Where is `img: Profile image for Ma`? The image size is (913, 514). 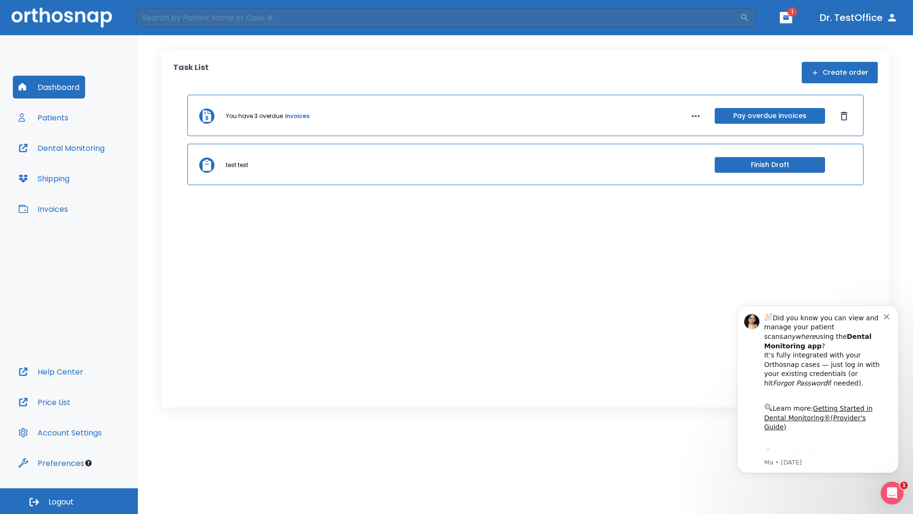 img: Profile image for Ma is located at coordinates (29, 25).